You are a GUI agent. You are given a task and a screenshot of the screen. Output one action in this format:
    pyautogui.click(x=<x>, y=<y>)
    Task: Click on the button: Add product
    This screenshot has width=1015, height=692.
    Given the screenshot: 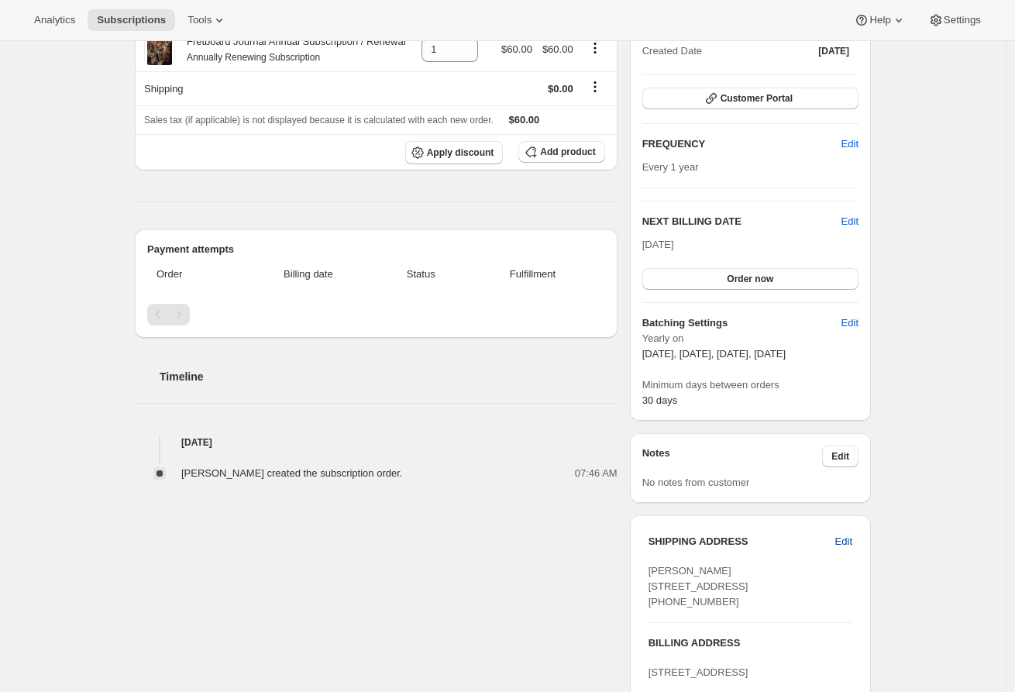 What is the action you would take?
    pyautogui.click(x=561, y=152)
    